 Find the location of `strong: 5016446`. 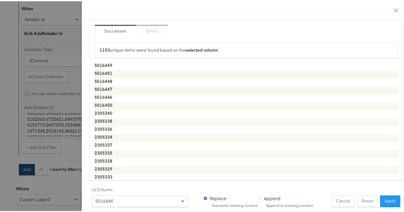

strong: 5016446 is located at coordinates (103, 96).